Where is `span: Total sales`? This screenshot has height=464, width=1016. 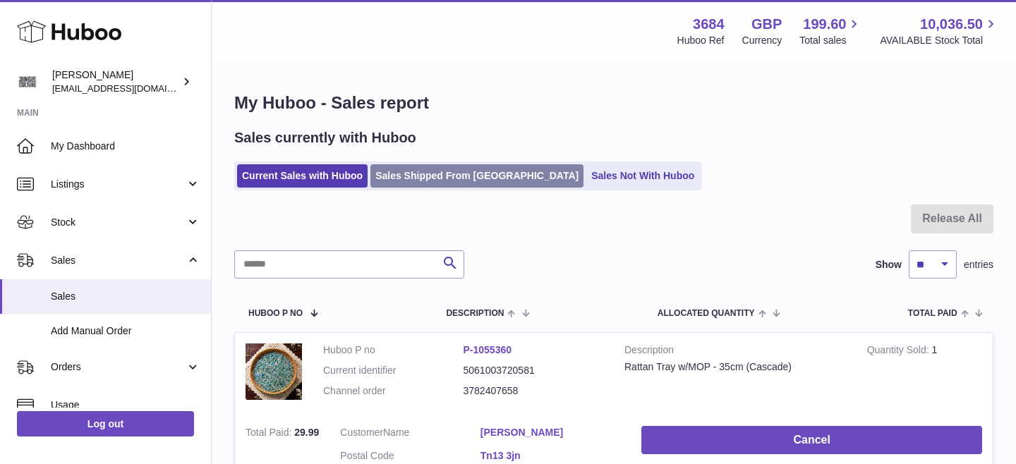 span: Total sales is located at coordinates (830, 40).